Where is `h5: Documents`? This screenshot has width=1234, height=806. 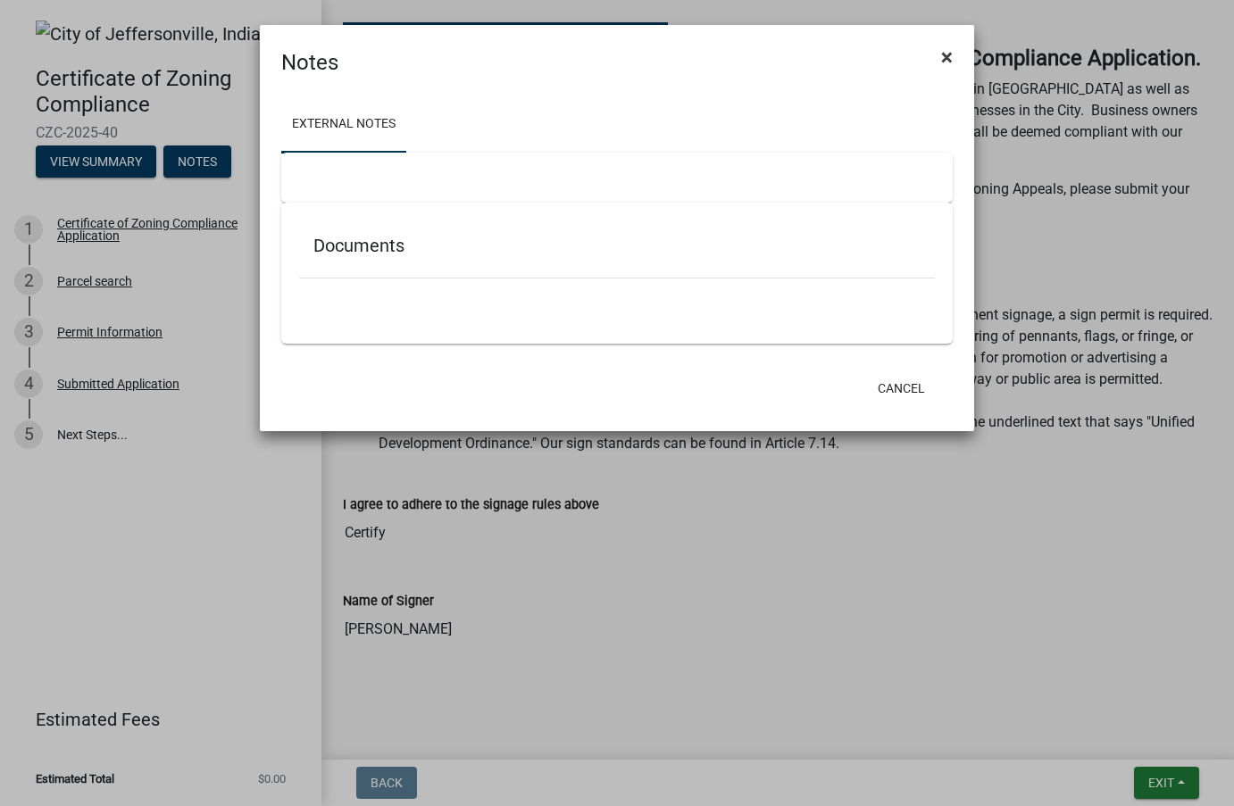 h5: Documents is located at coordinates (617, 246).